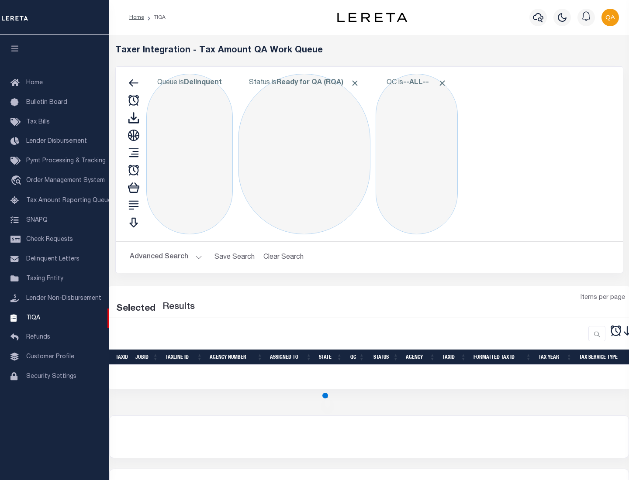 This screenshot has width=629, height=480. What do you see at coordinates (49, 240) in the screenshot?
I see `span: Check Requests` at bounding box center [49, 240].